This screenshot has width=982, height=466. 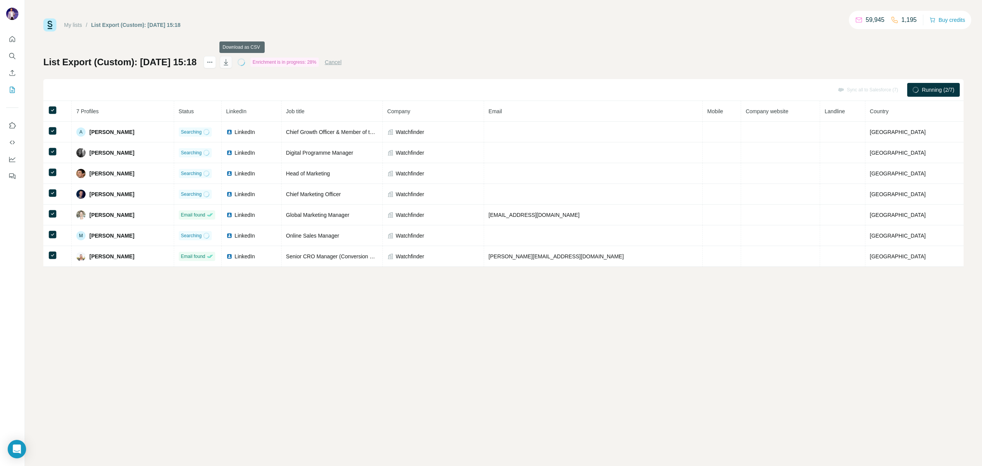 I want to click on button: Buy credits, so click(x=948, y=20).